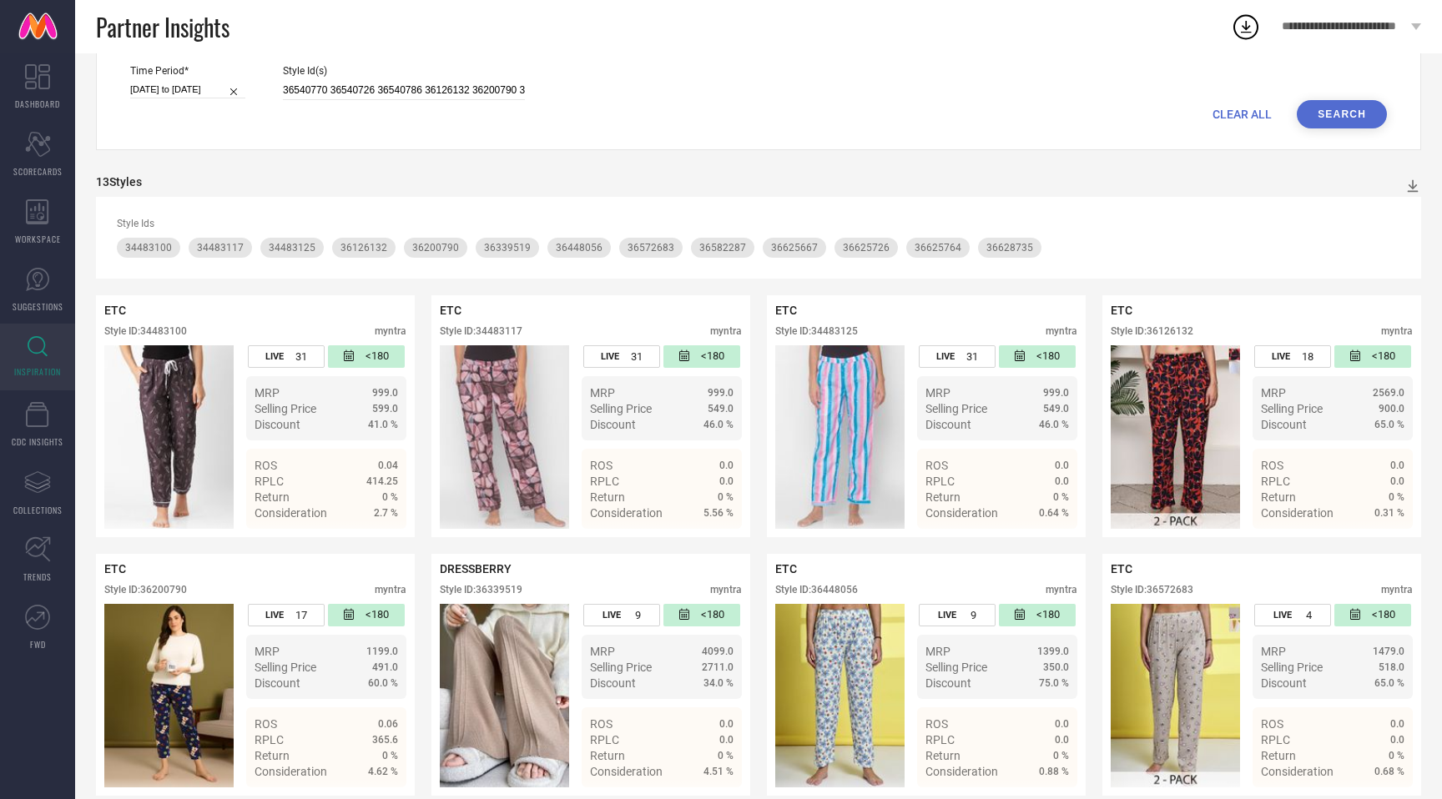 This screenshot has height=799, width=1442. What do you see at coordinates (385, 740) in the screenshot?
I see `span: 365.6` at bounding box center [385, 740].